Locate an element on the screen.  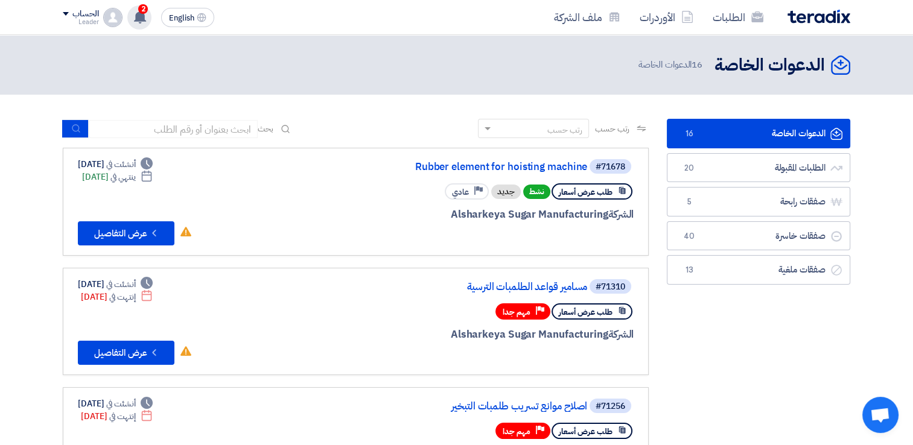
a: صفقات ملغية13 is located at coordinates (759, 270).